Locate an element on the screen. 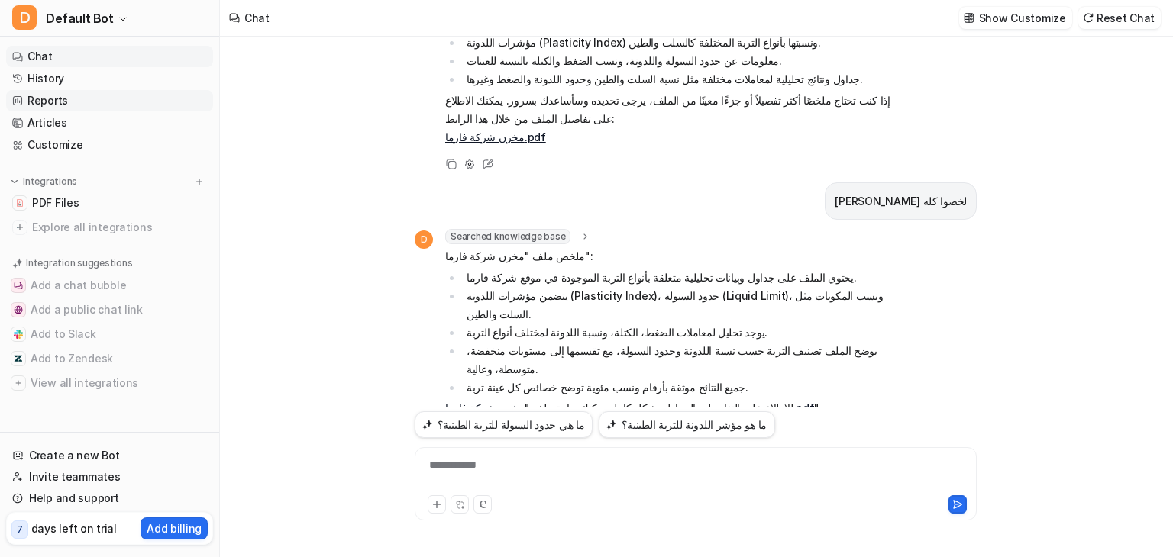  span: Explore all integrations is located at coordinates (119, 227).